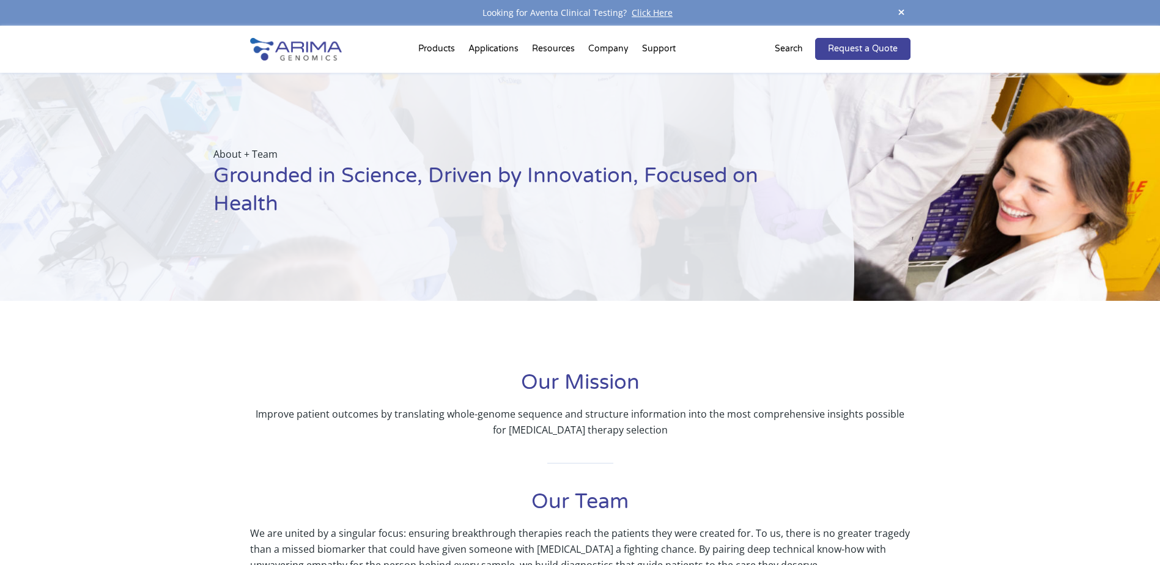 The width and height of the screenshot is (1160, 565). What do you see at coordinates (581, 387) in the screenshot?
I see `h1: Our Mission` at bounding box center [581, 387].